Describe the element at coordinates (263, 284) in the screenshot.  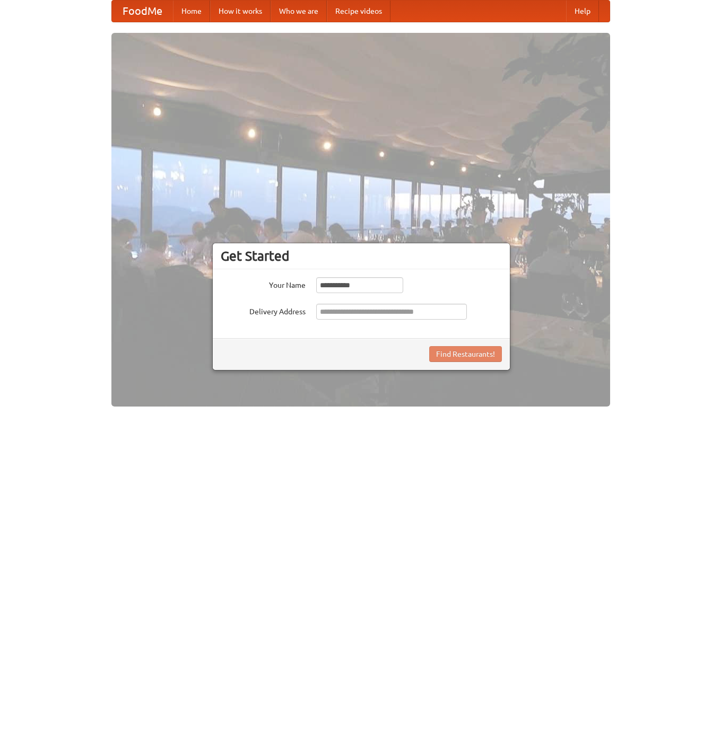
I see `label: Your Name` at that location.